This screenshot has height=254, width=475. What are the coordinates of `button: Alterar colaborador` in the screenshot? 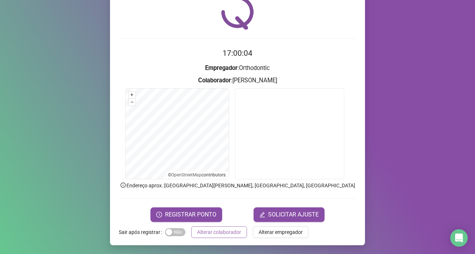 It's located at (219, 232).